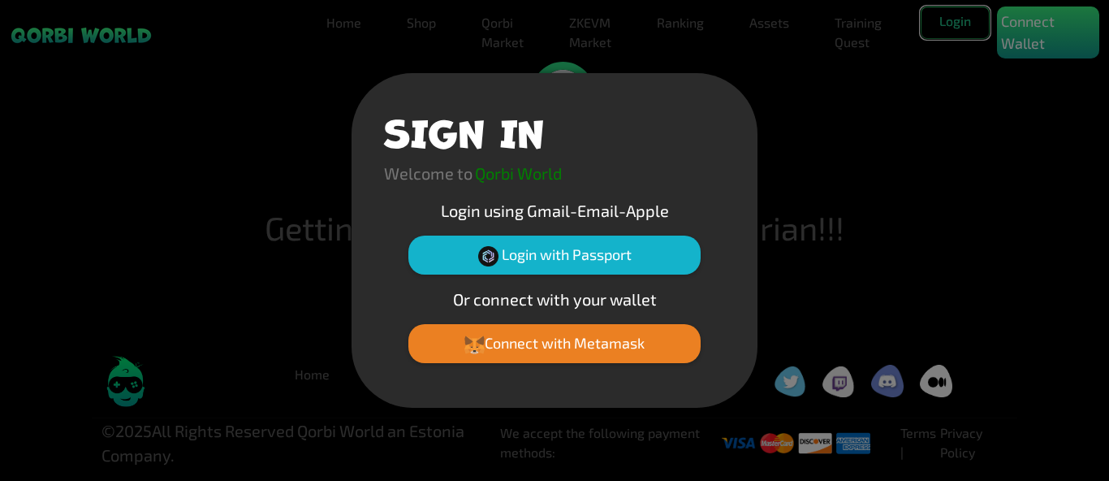  What do you see at coordinates (555, 210) in the screenshot?
I see `p: Login using Gmail-Email-Apple` at bounding box center [555, 210].